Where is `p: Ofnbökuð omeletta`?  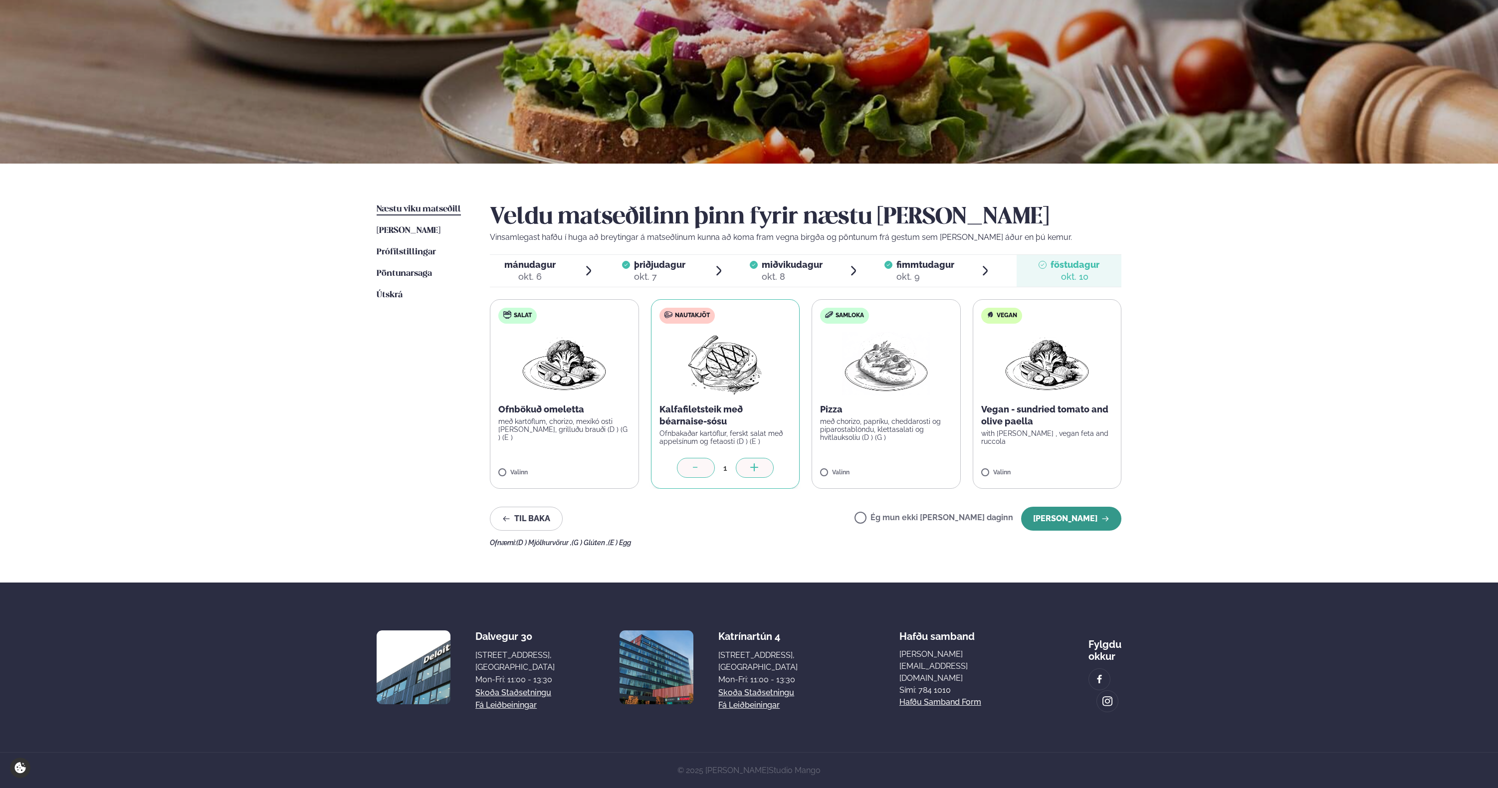 p: Ofnbökuð omeletta is located at coordinates (564, 410).